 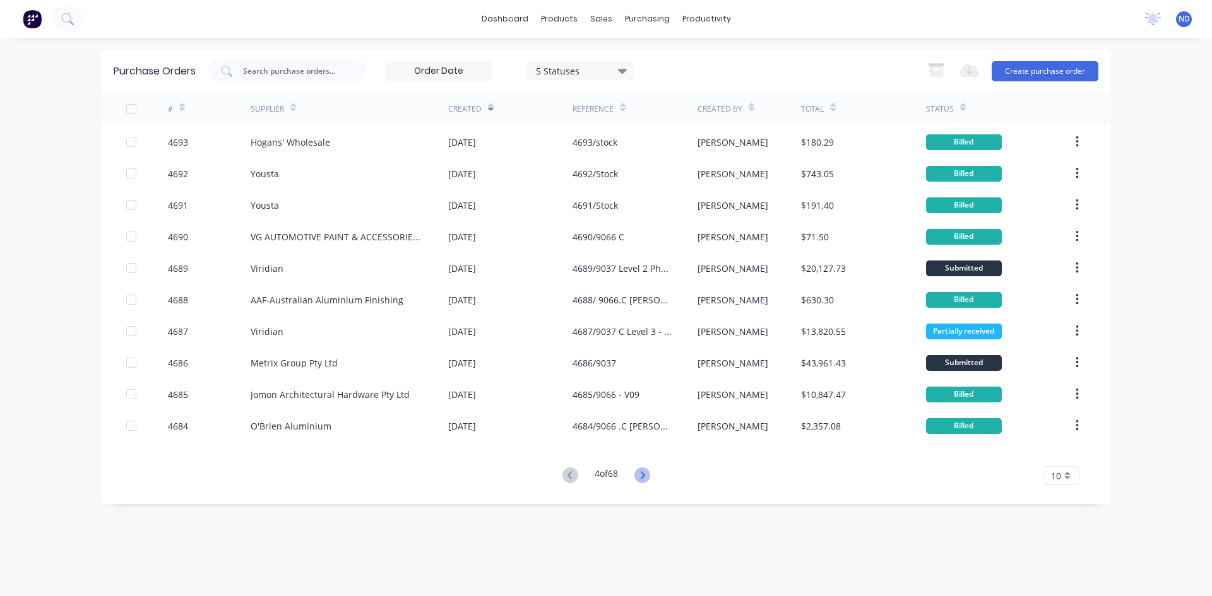 I want to click on div: Reference, so click(x=593, y=109).